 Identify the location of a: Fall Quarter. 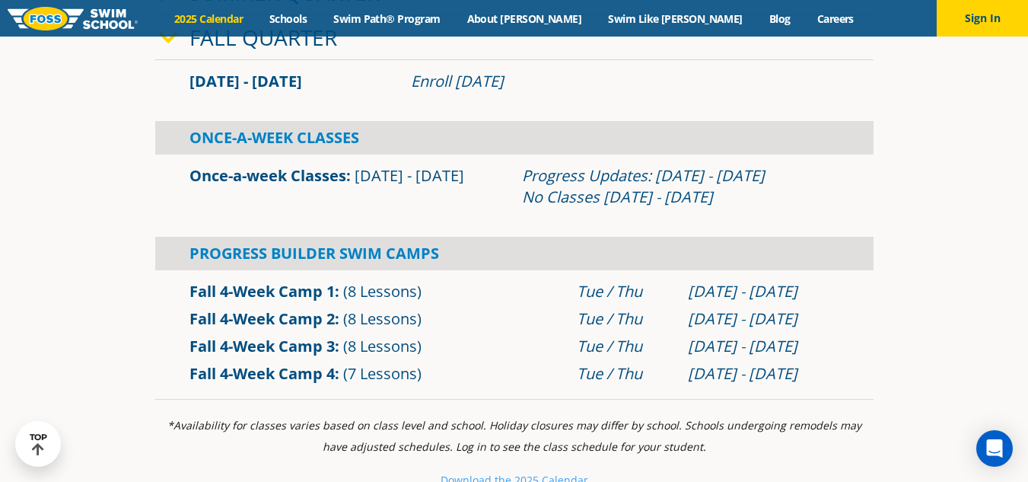
(263, 37).